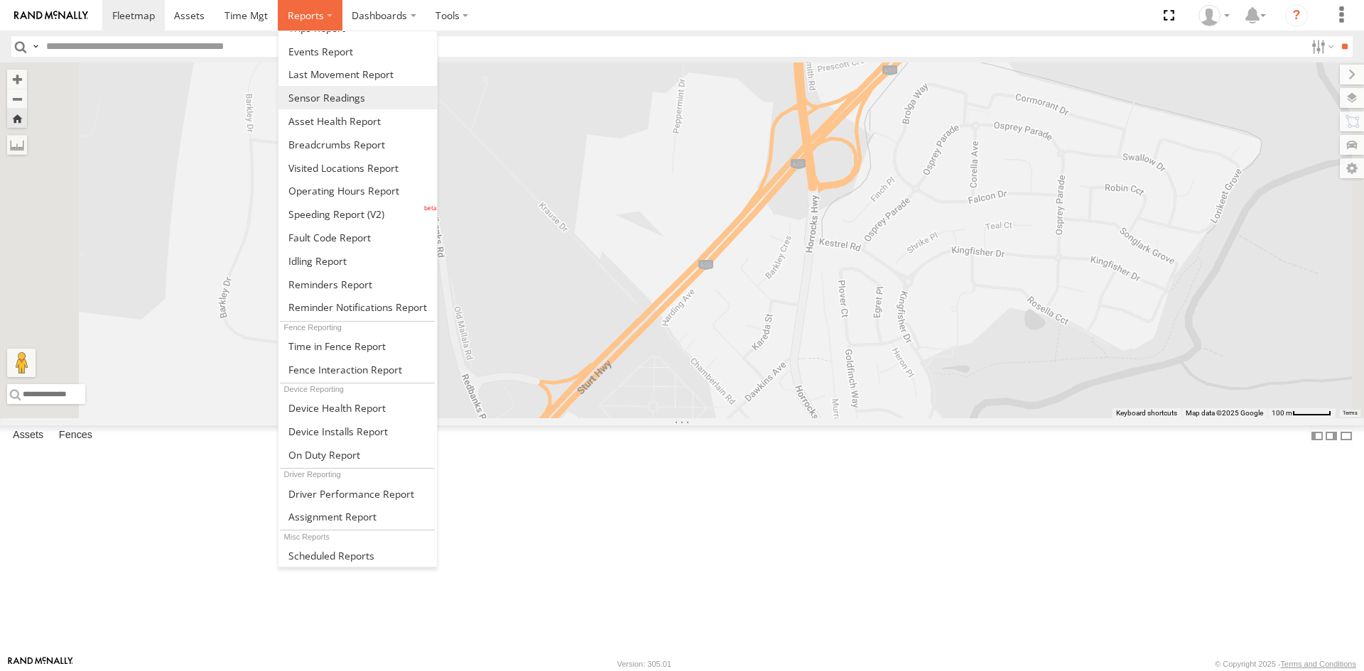  I want to click on div: Peter Lu, so click(1214, 16).